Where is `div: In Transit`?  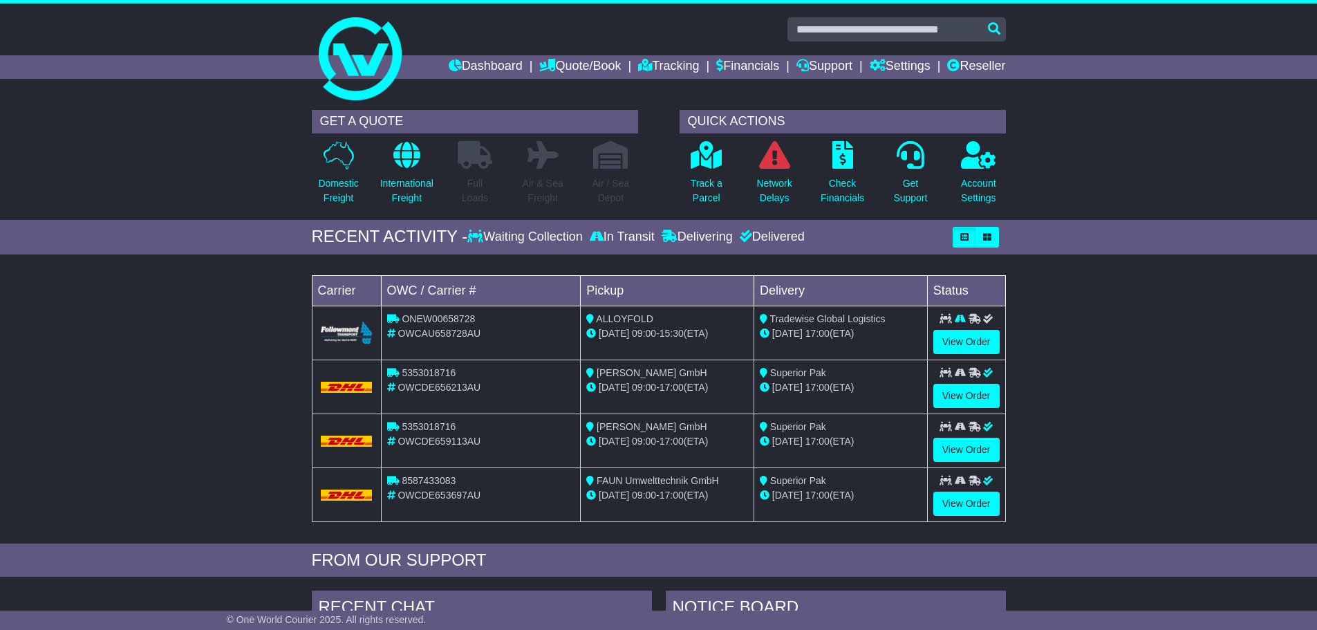 div: In Transit is located at coordinates (622, 237).